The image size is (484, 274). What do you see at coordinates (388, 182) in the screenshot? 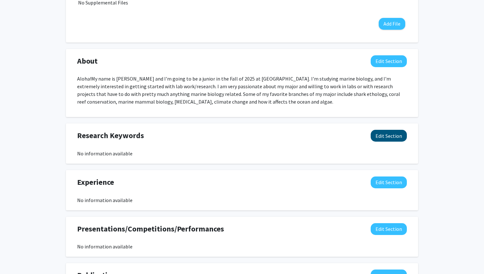
I see `button: Edit Experience` at bounding box center [388, 182].